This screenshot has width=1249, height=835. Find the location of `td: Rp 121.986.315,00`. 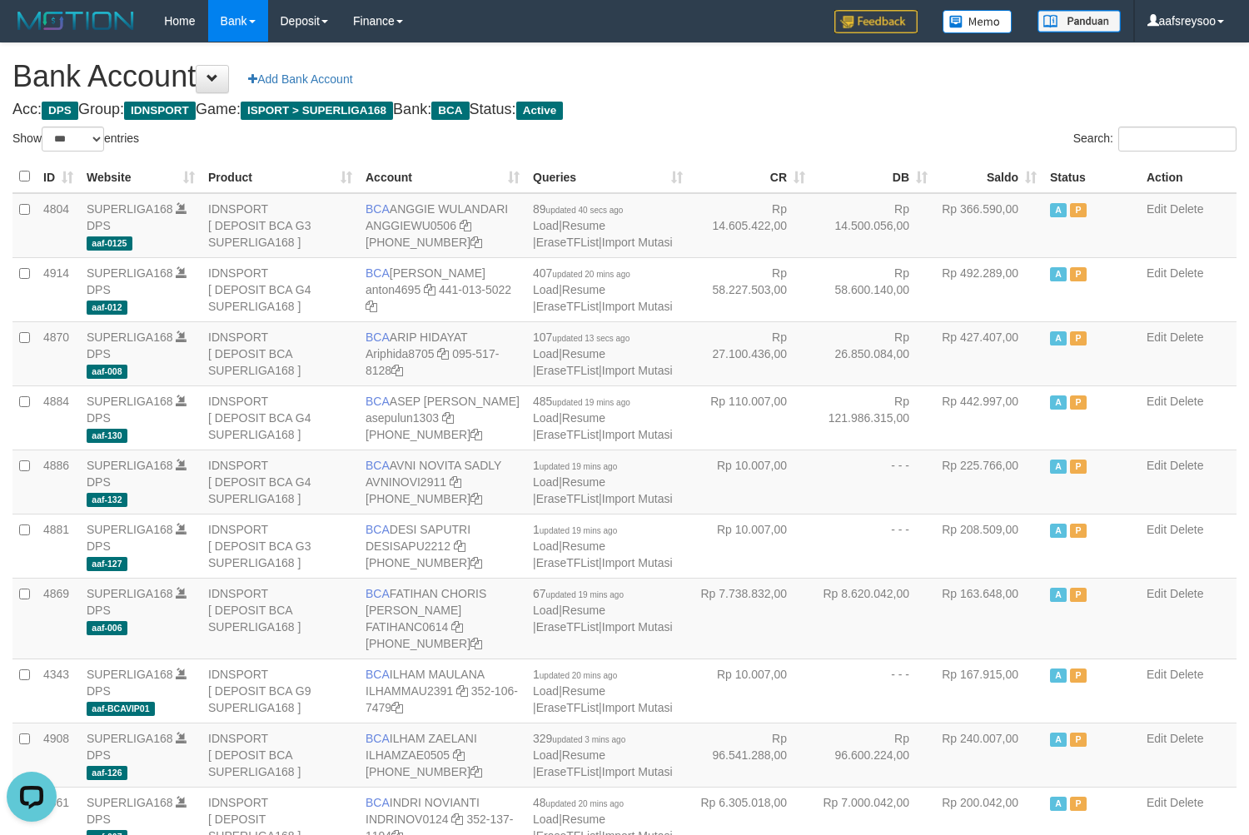

td: Rp 121.986.315,00 is located at coordinates (873, 417).